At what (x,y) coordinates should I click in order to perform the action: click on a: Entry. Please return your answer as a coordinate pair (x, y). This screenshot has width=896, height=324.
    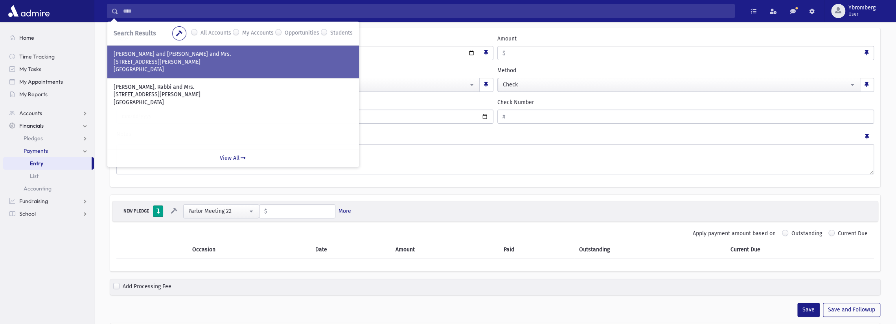
    Looking at the image, I should click on (47, 164).